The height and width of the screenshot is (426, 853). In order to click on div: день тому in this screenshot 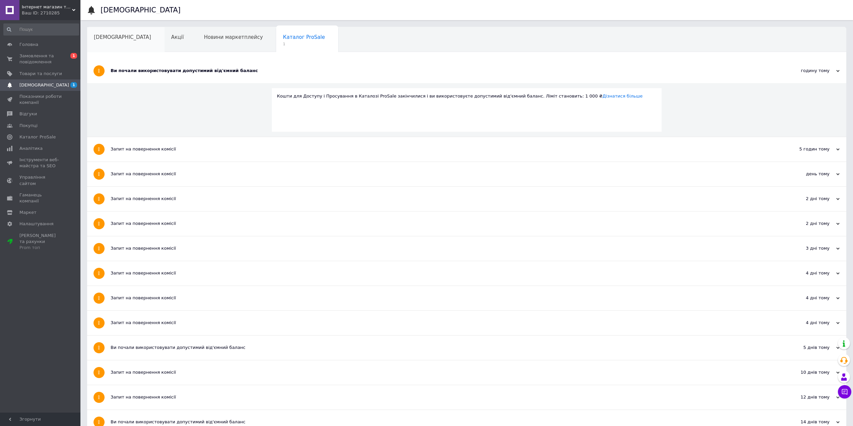, I will do `click(806, 174)`.